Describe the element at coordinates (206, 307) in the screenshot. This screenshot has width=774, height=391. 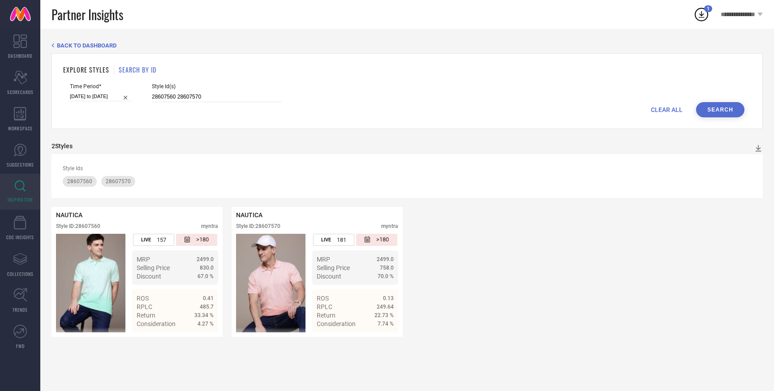
I see `span: 485.7` at that location.